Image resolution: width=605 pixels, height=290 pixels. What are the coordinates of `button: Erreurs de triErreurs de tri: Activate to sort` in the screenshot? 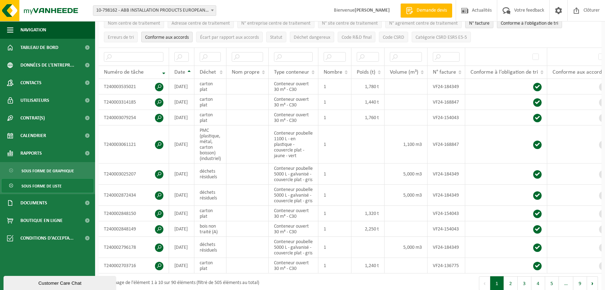 It's located at (121, 37).